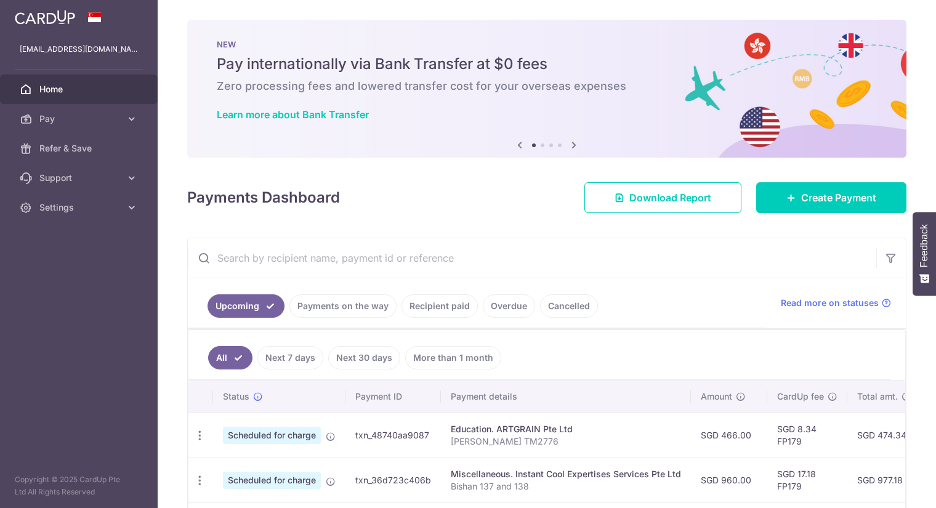 The image size is (936, 508). What do you see at coordinates (290, 358) in the screenshot?
I see `a: Next 7 days` at bounding box center [290, 358].